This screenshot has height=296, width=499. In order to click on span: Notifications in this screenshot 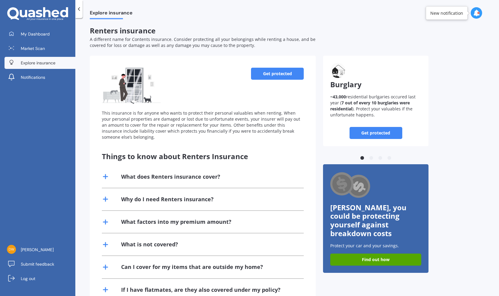, I will do `click(33, 77)`.